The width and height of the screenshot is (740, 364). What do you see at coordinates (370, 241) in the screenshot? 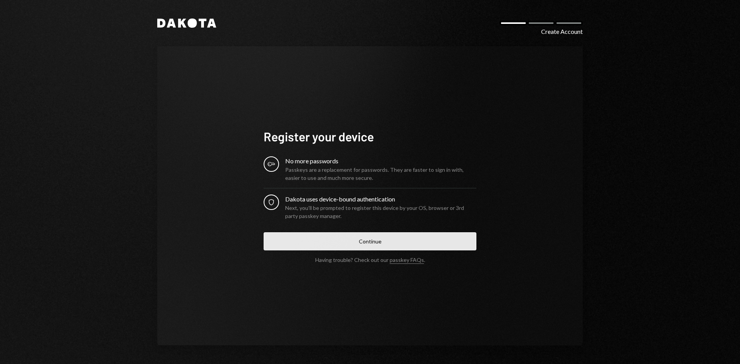
I see `button: Continue` at bounding box center [370, 241].